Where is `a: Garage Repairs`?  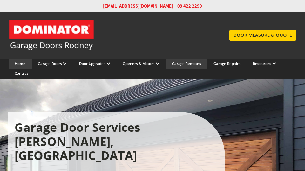
a: Garage Repairs is located at coordinates (227, 63).